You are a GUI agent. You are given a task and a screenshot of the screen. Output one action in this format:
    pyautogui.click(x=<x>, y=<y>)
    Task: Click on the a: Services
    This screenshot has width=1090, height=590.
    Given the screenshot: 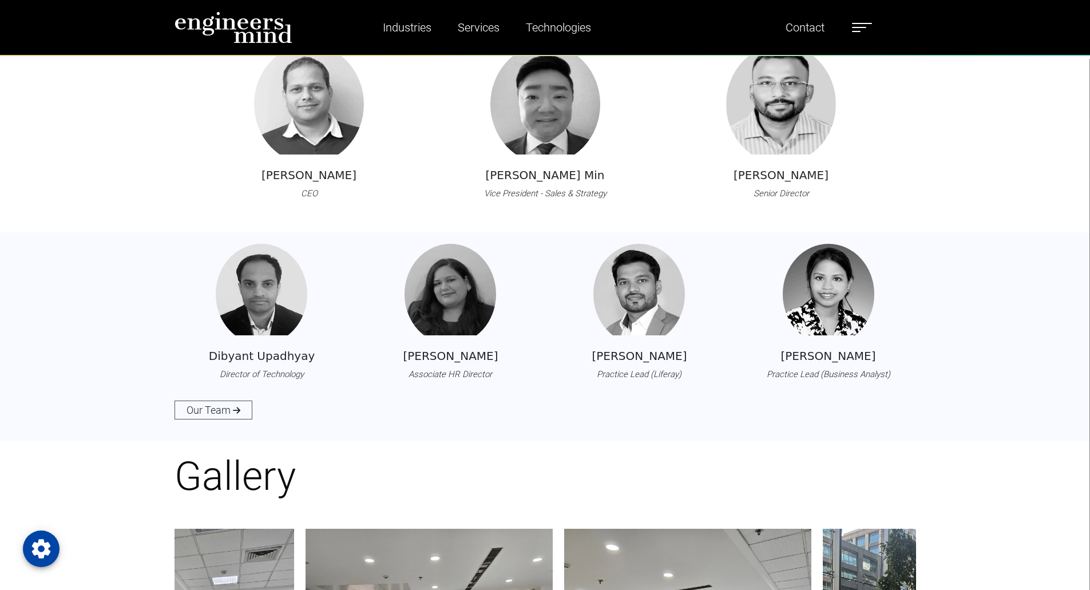 What is the action you would take?
    pyautogui.click(x=478, y=27)
    